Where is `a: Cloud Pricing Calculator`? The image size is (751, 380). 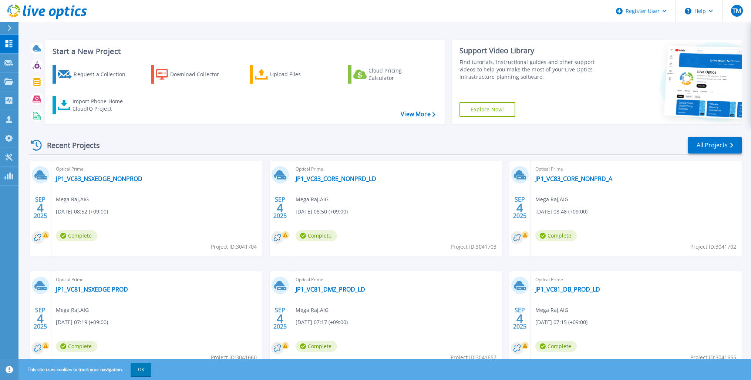 a: Cloud Pricing Calculator is located at coordinates (389, 74).